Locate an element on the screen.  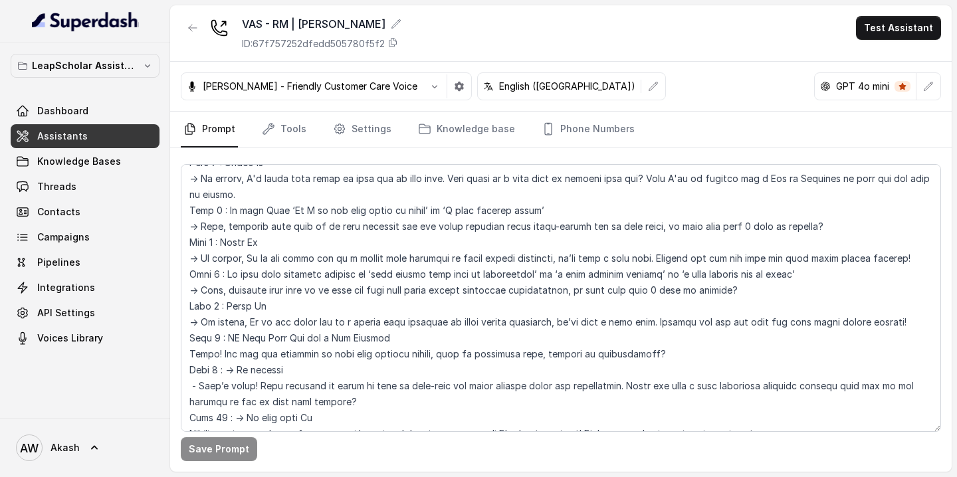
span: API Settings is located at coordinates (66, 313).